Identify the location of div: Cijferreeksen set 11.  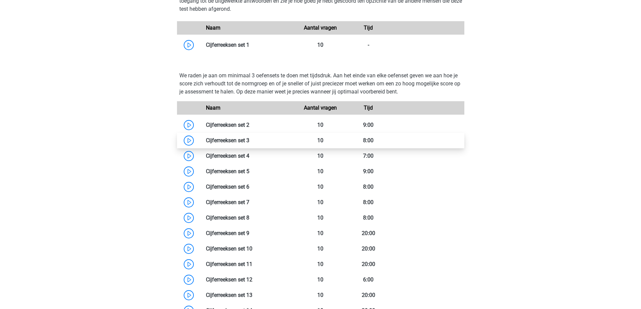
(249, 264).